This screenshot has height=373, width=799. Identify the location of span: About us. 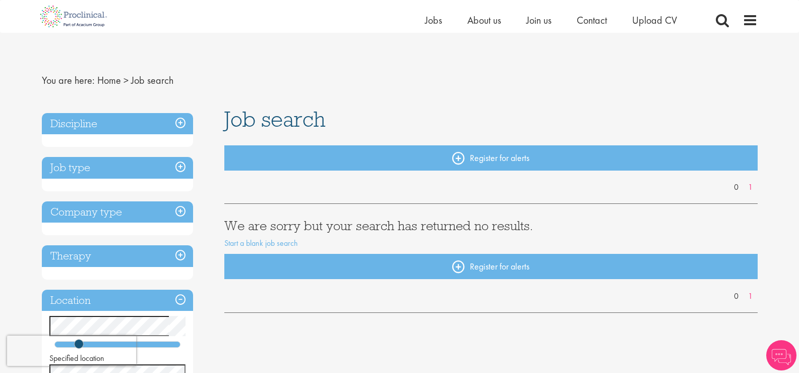
(484, 20).